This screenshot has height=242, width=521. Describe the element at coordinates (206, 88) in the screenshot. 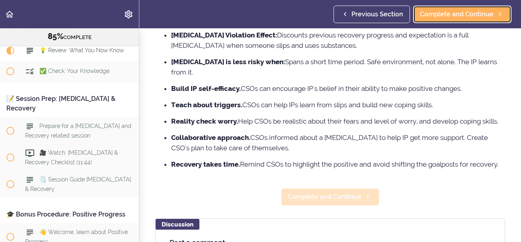

I see `strong: Build IP self-efficacy.` at that location.